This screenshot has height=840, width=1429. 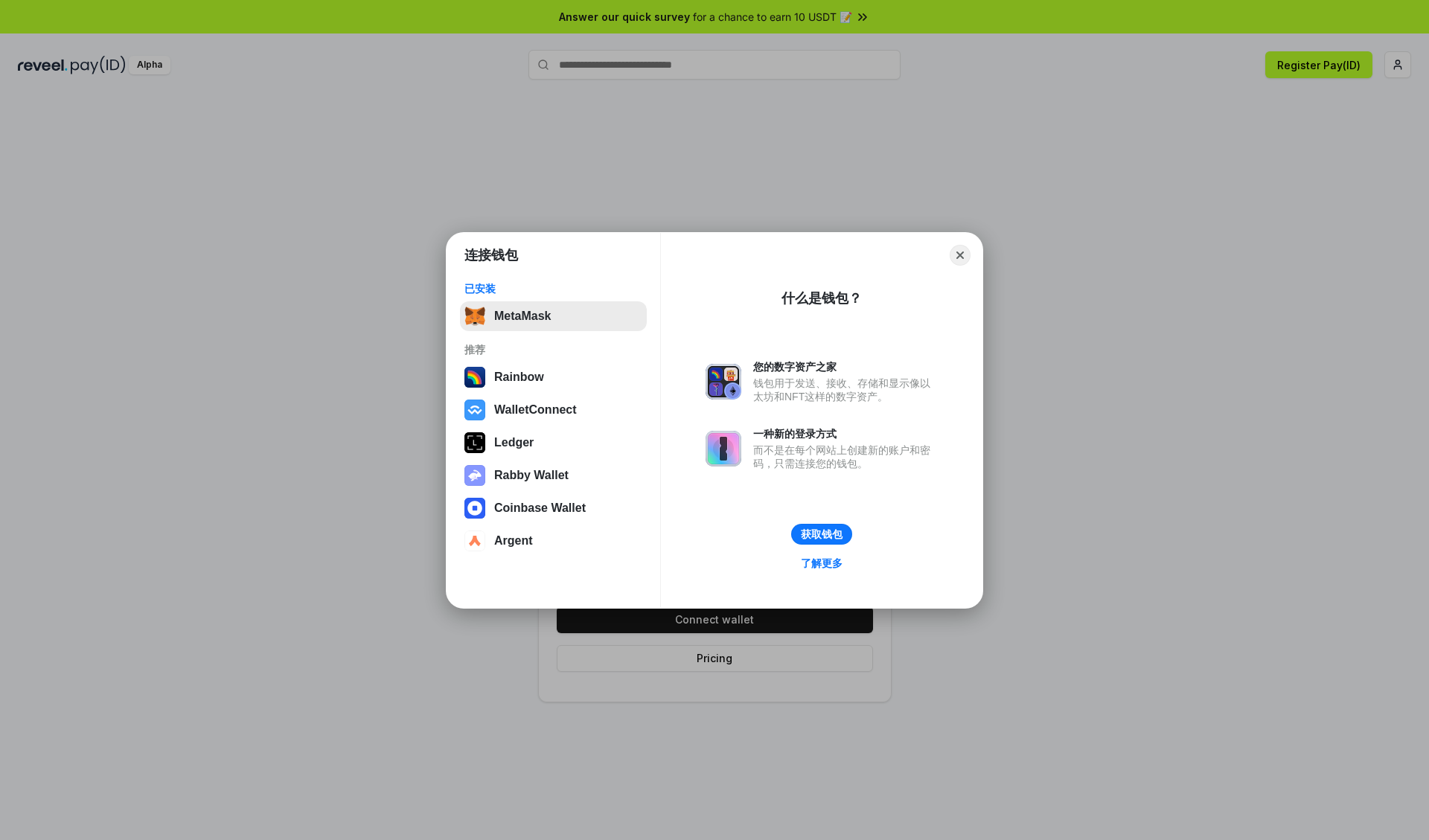 I want to click on div: 已安装, so click(x=553, y=289).